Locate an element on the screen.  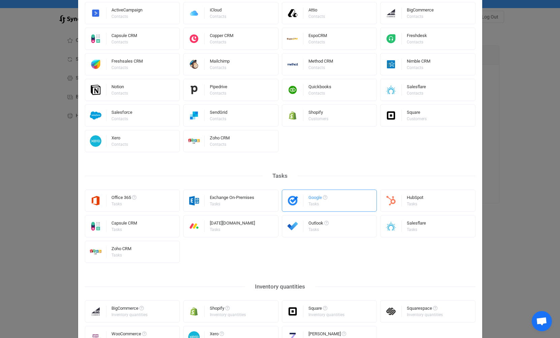
div: Attio is located at coordinates (317, 11).